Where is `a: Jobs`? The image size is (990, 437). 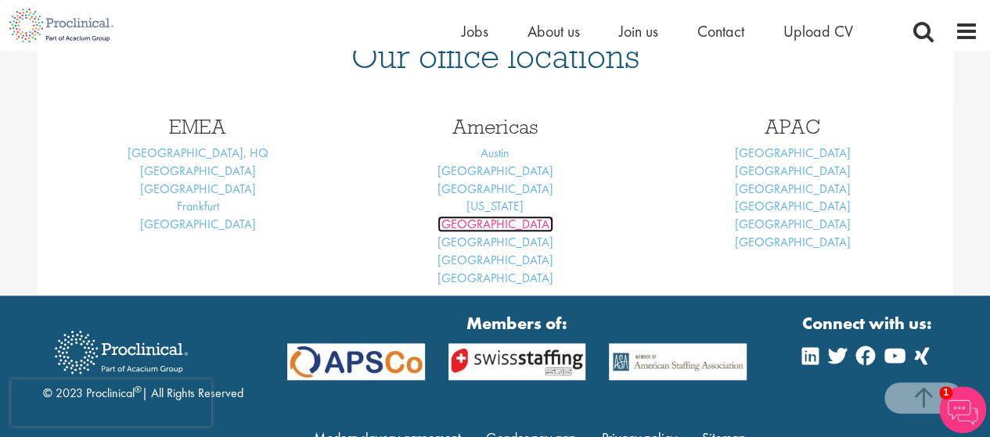
a: Jobs is located at coordinates (475, 31).